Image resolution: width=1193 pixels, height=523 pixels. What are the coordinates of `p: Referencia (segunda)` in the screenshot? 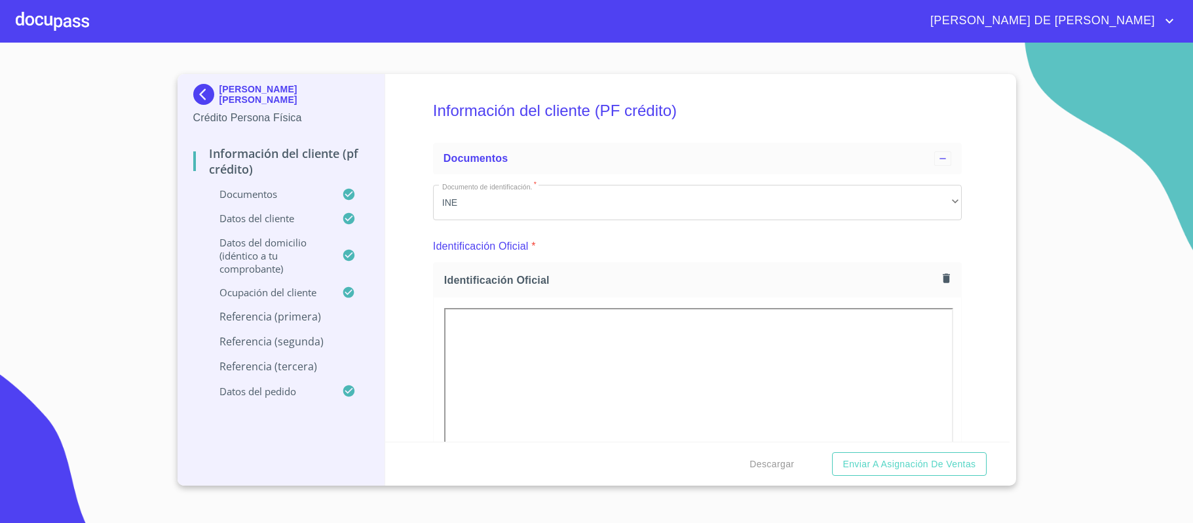 It's located at (281, 341).